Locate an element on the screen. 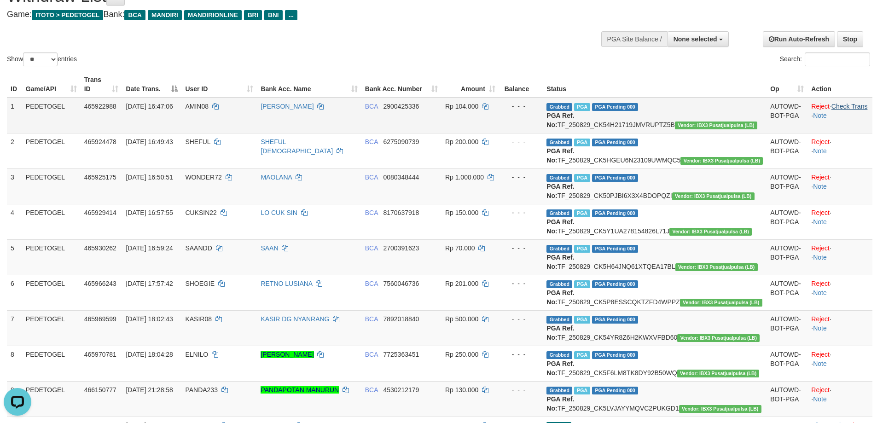 The image size is (877, 423). label: Show entries is located at coordinates (42, 59).